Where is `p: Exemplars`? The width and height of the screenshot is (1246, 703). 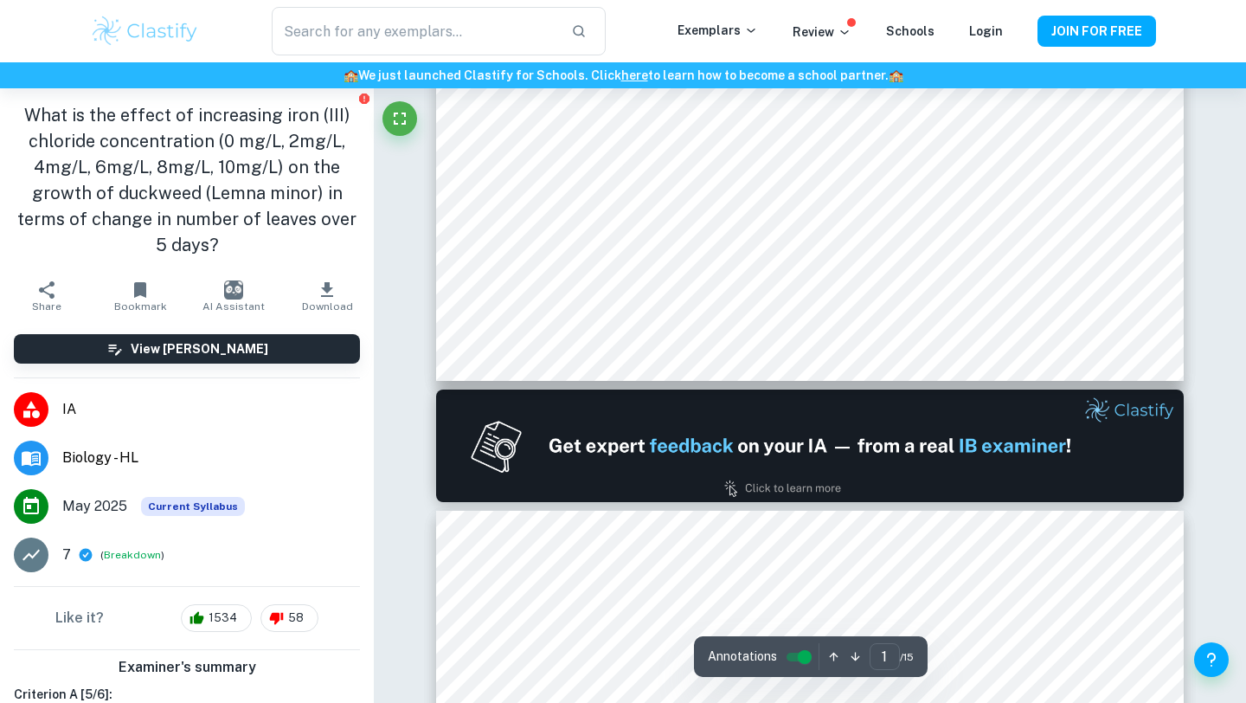 p: Exemplars is located at coordinates (718, 30).